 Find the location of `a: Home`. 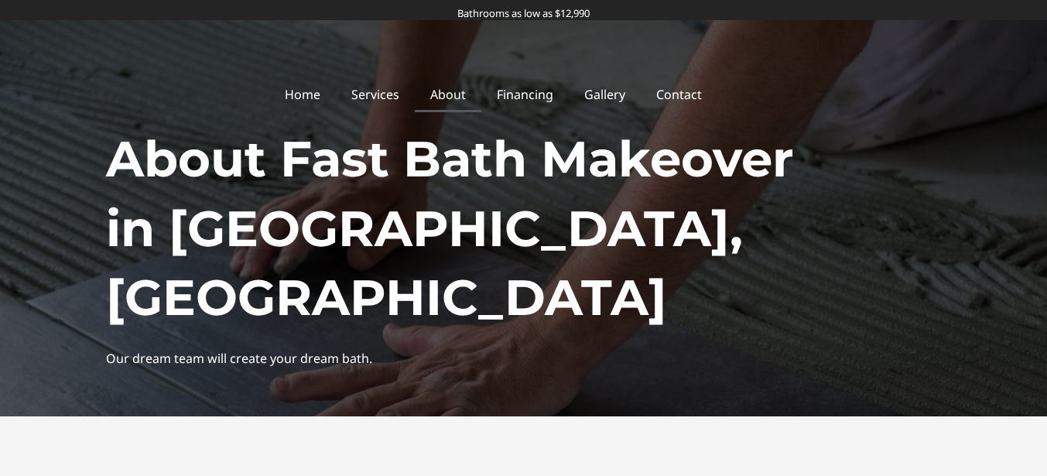

a: Home is located at coordinates (303, 94).